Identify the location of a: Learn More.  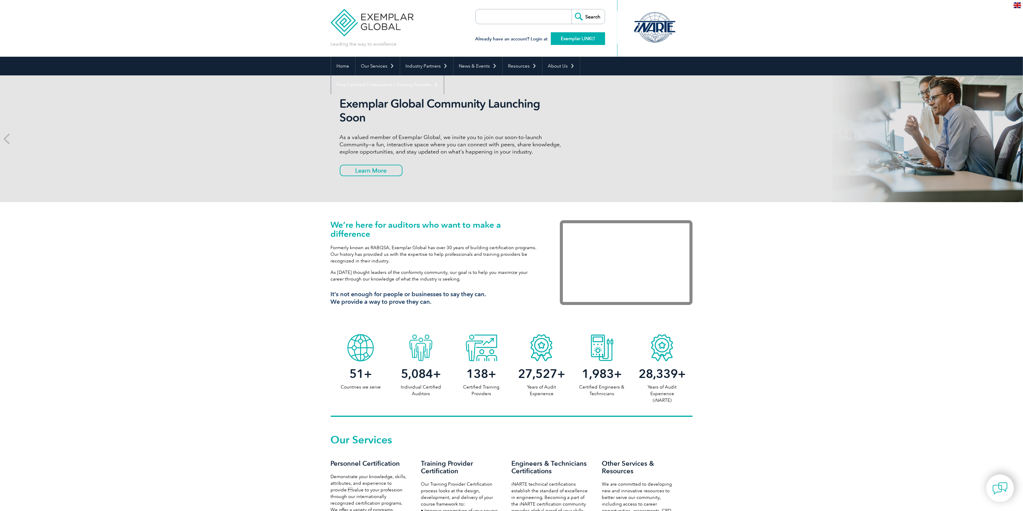
(371, 170).